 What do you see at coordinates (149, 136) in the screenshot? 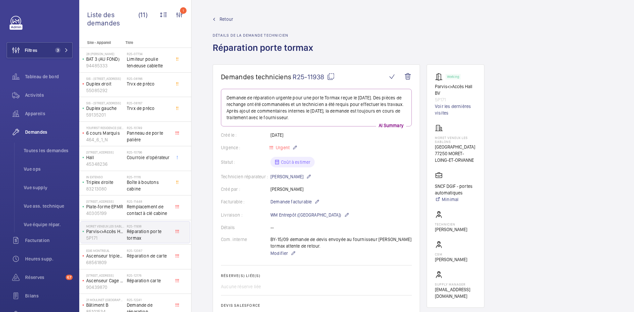
I see `span: Panneau de porte palière` at bounding box center [149, 136].